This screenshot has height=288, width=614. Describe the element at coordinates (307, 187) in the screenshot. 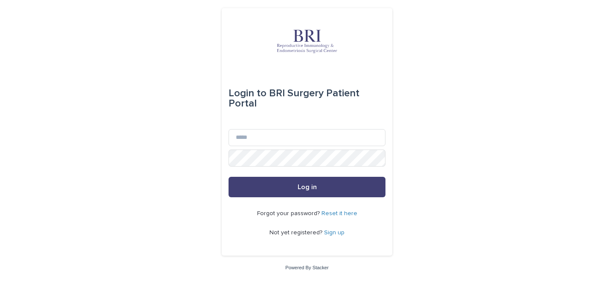

I see `button: Log in` at that location.